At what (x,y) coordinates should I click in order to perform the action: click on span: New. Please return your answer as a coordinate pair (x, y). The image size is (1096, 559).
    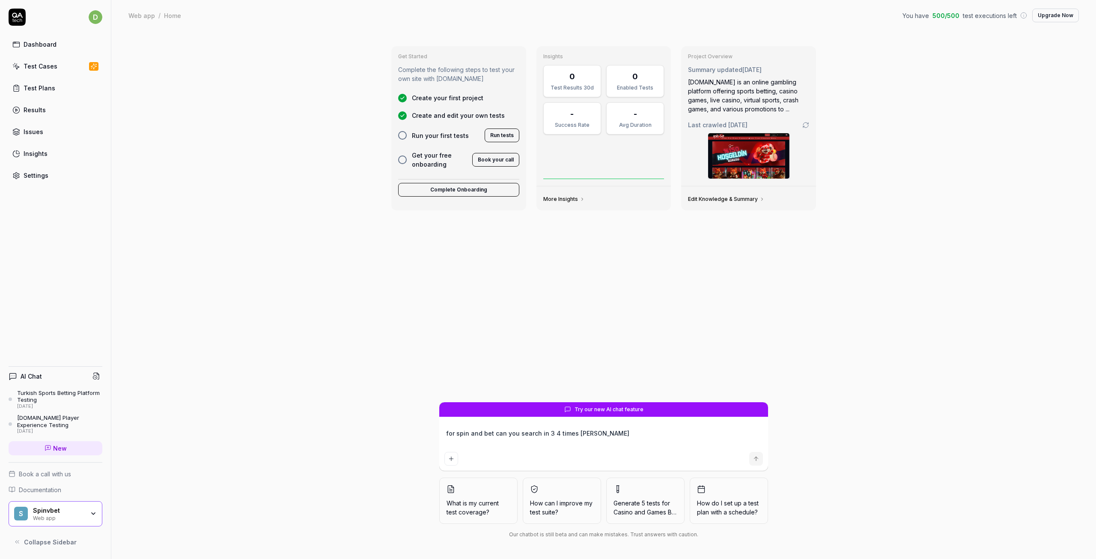
    Looking at the image, I should click on (60, 448).